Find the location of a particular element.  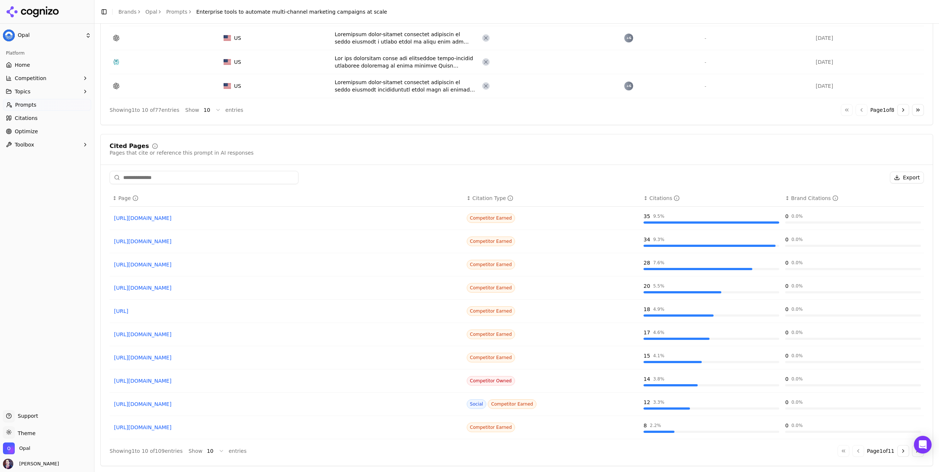

tr: USUSLoremipsum dolor-sitamet consectet adipiscin el seddo eiusmodt i utlabo etdol ma aliqu enim a... is located at coordinates (517, 38).